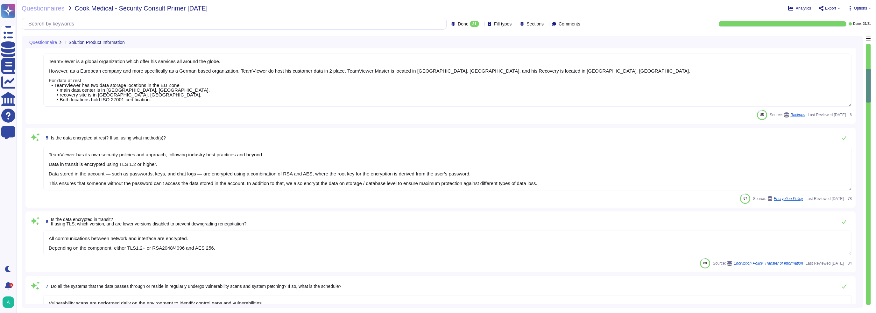 The height and width of the screenshot is (313, 876). What do you see at coordinates (867, 24) in the screenshot?
I see `span: 31 / 31` at bounding box center [867, 24].